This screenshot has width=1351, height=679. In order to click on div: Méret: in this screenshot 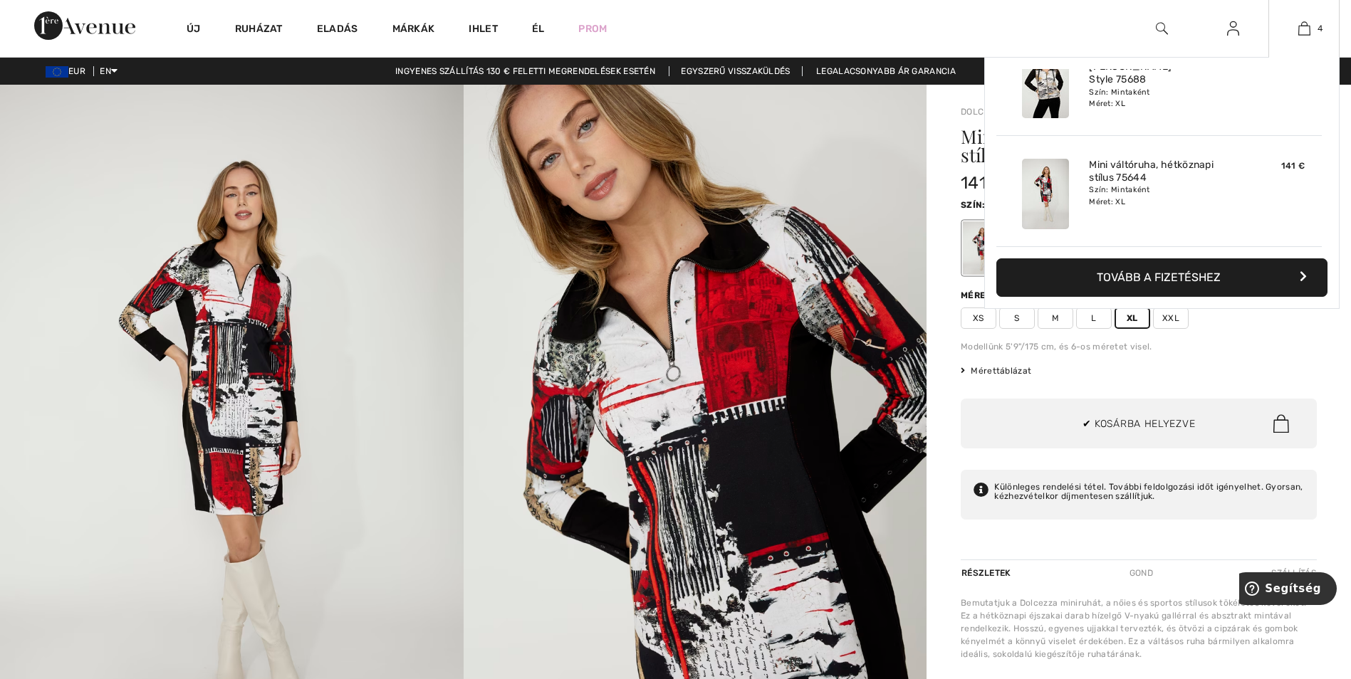, I will do `click(979, 296)`.